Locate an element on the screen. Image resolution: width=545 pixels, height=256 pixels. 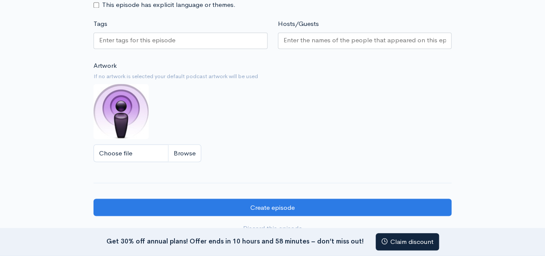
a: Claim discount is located at coordinates (407, 241).